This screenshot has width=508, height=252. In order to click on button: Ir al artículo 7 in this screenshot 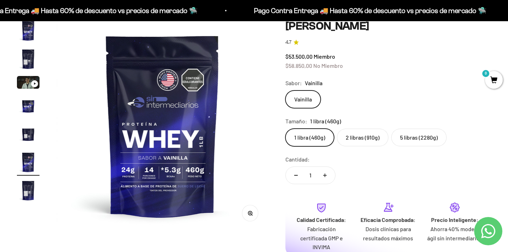, I will do `click(28, 191)`.